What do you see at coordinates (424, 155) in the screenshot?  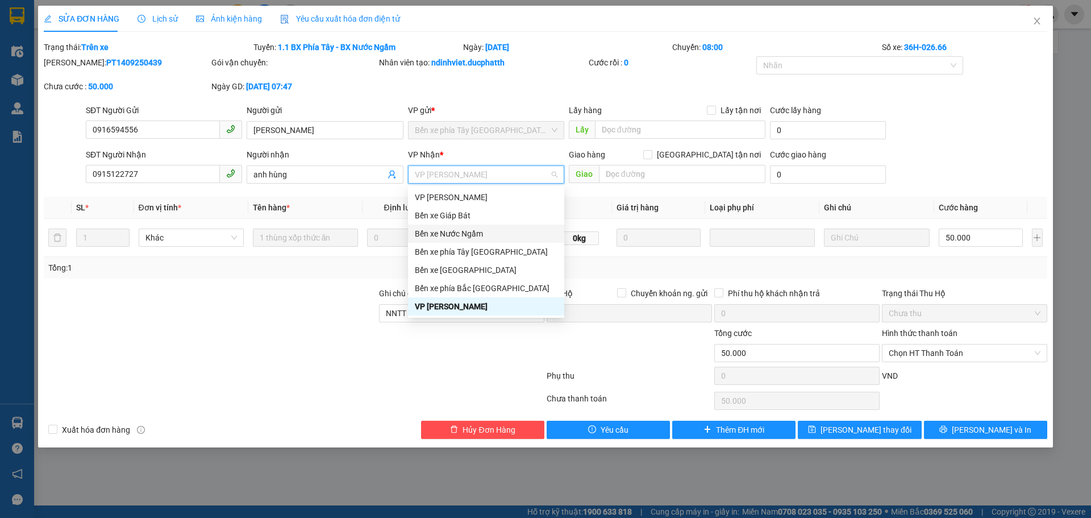 I see `span: VP Nhận` at bounding box center [424, 155].